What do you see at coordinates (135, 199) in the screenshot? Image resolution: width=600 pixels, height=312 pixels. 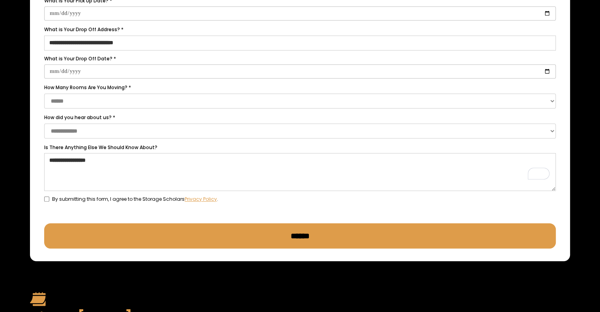 I see `span: By submitting this form, I agree to the Storage Scholars .` at bounding box center [135, 199].